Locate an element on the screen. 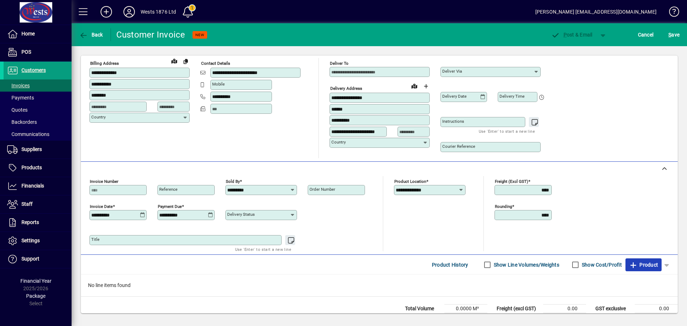 This screenshot has height=326, width=687. span: Financials is located at coordinates (33, 186).